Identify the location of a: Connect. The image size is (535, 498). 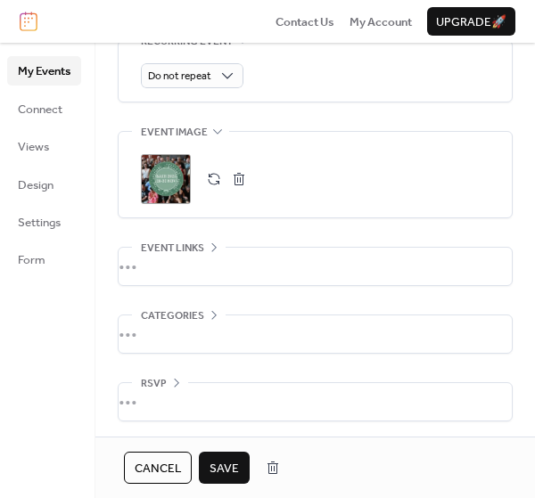
(44, 109).